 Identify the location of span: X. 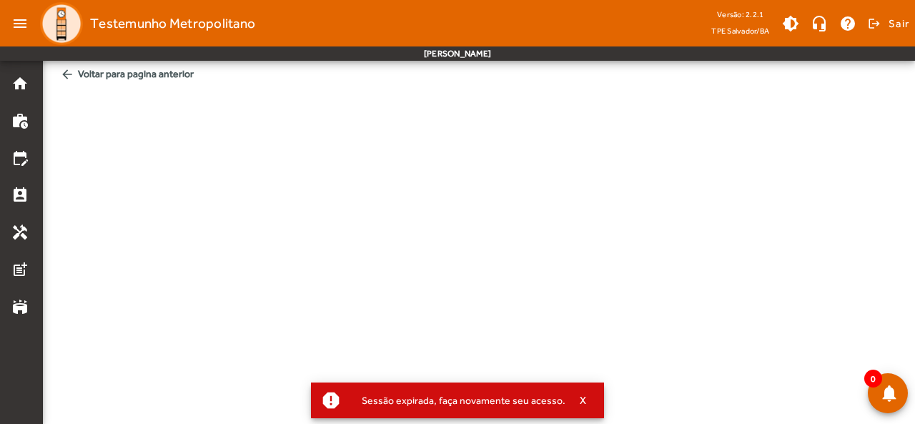
(583, 400).